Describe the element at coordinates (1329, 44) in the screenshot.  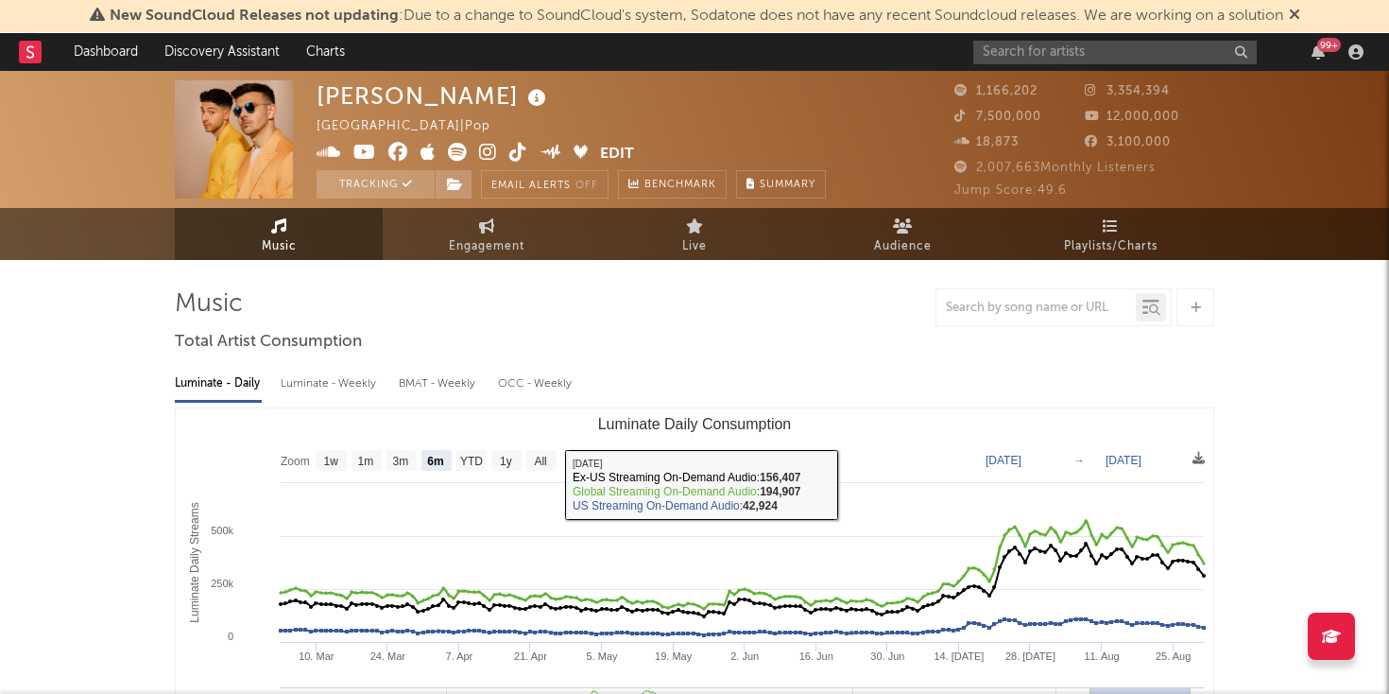
I see `div: 99 +` at that location.